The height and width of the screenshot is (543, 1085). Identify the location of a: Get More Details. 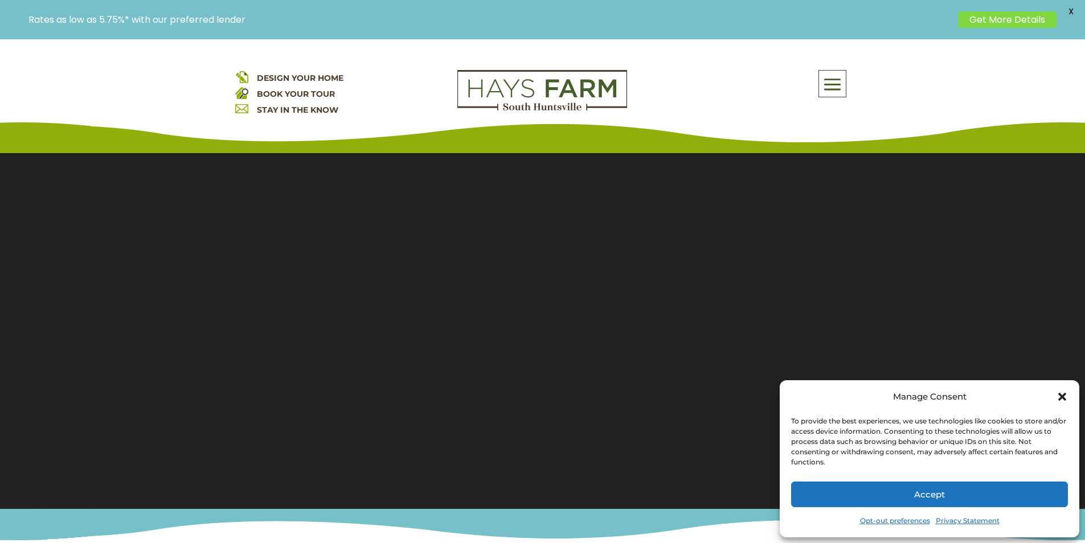
(1007, 19).